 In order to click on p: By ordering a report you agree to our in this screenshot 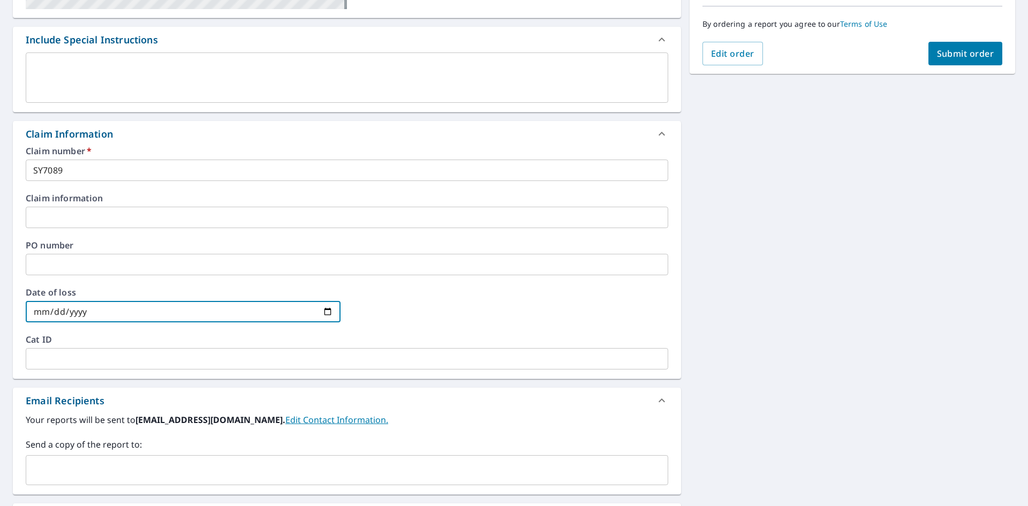, I will do `click(852, 24)`.